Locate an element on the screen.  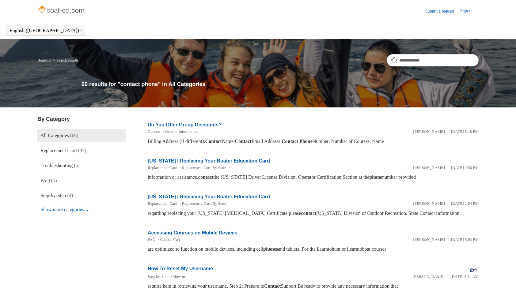
input: Search is located at coordinates (432, 60).